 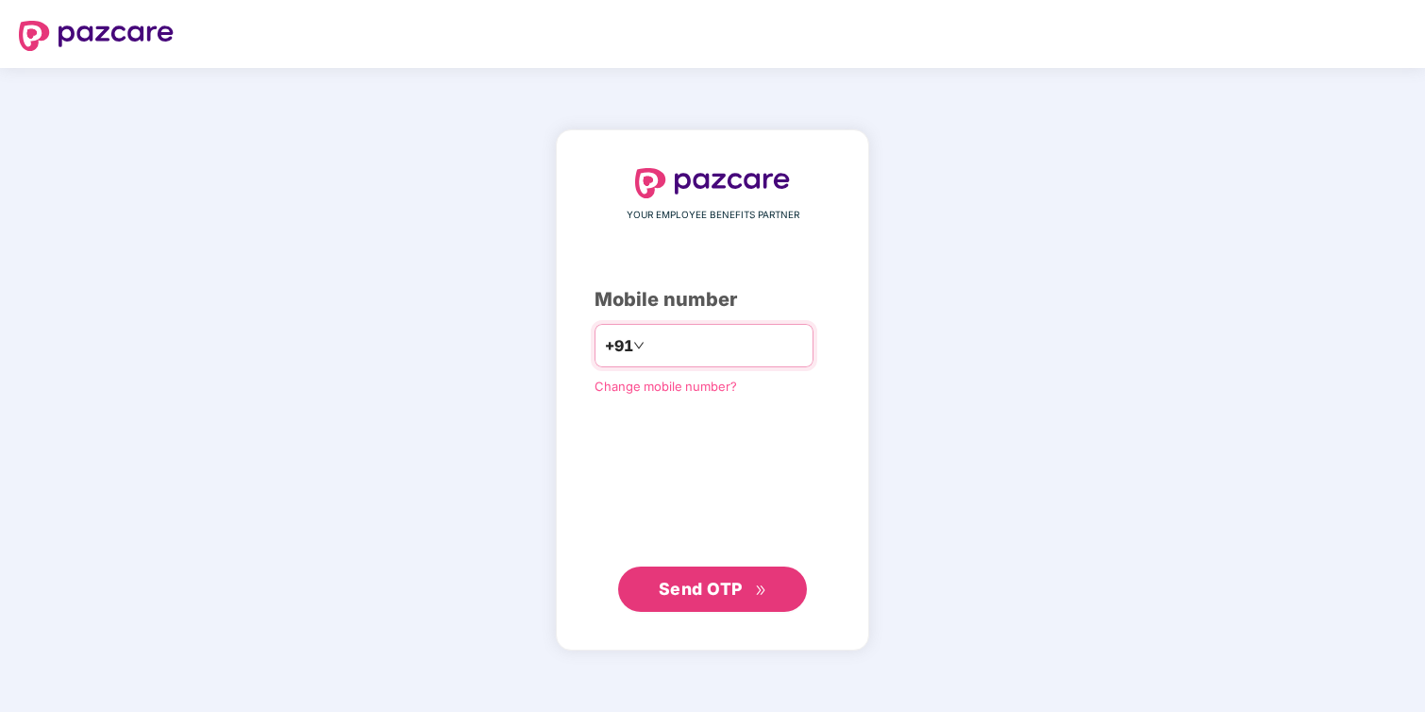 I want to click on span: Change mobile number?, so click(x=665, y=386).